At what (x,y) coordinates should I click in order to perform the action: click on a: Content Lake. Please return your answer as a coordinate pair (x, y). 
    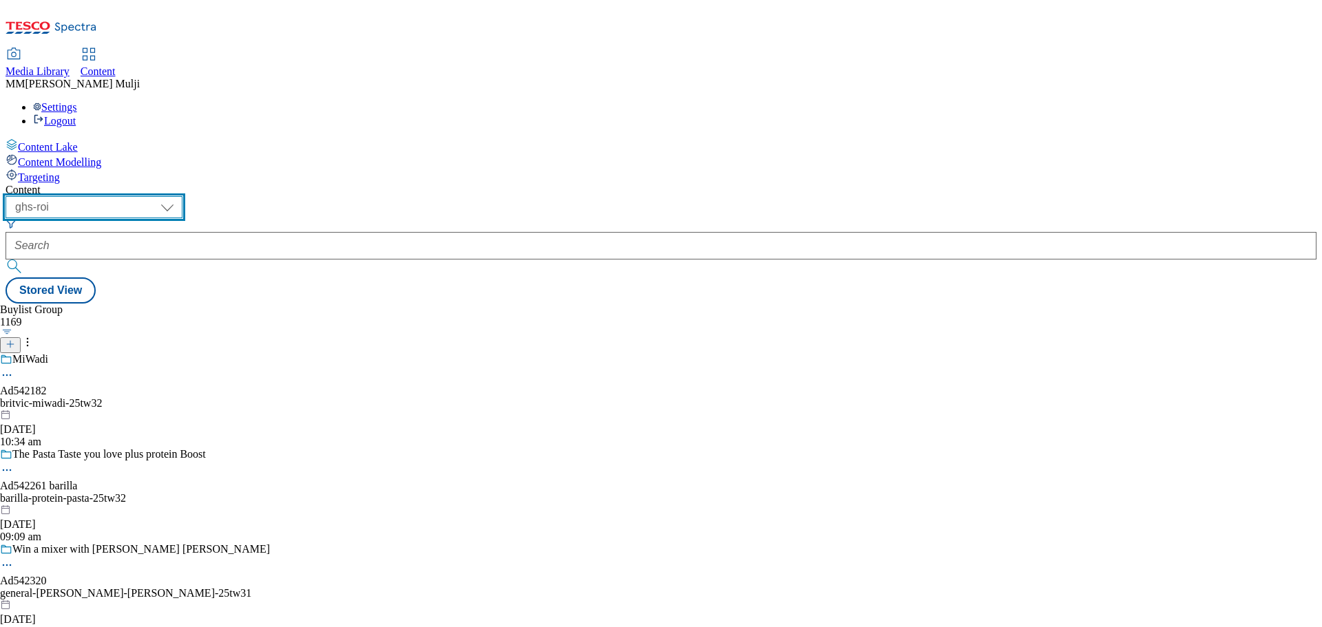
    Looking at the image, I should click on (661, 146).